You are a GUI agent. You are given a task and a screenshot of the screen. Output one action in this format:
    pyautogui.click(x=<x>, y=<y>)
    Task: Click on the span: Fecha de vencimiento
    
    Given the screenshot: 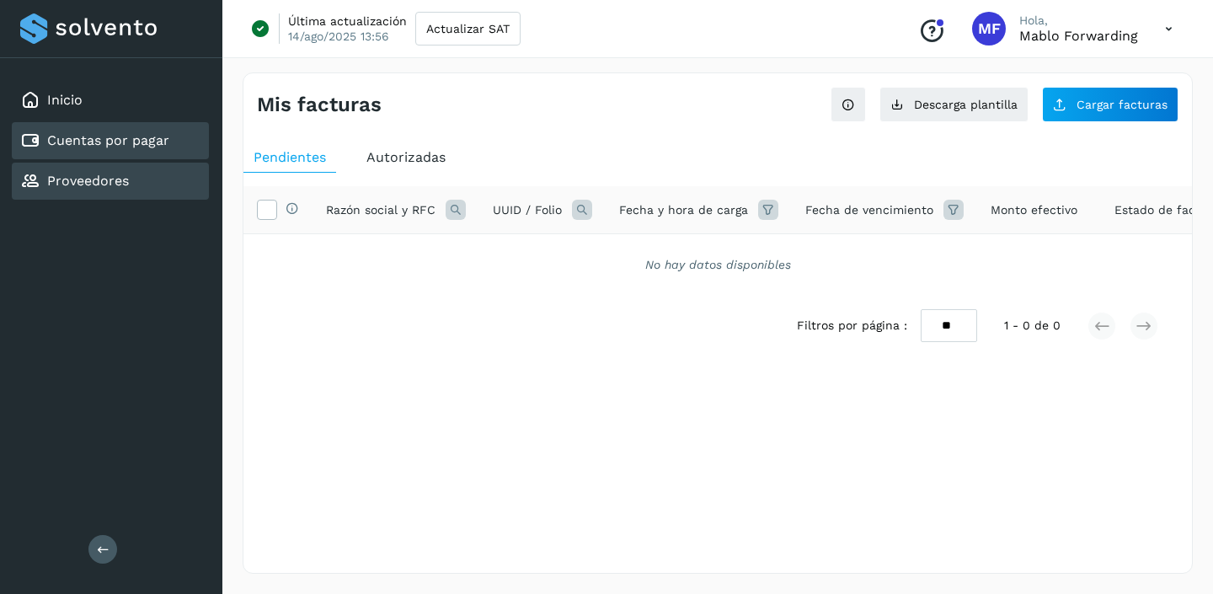 What is the action you would take?
    pyautogui.click(x=870, y=210)
    